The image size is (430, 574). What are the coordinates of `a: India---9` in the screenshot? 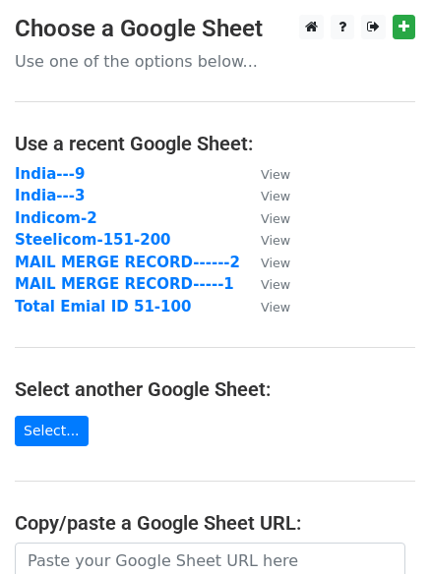 It's located at (49, 174).